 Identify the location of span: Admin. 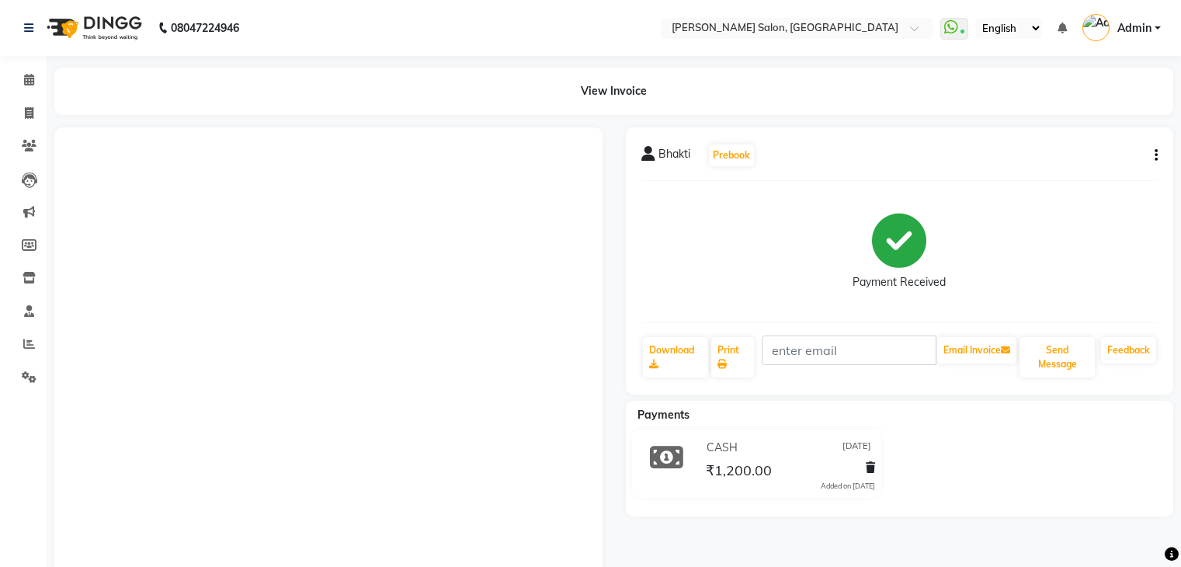
(1134, 28).